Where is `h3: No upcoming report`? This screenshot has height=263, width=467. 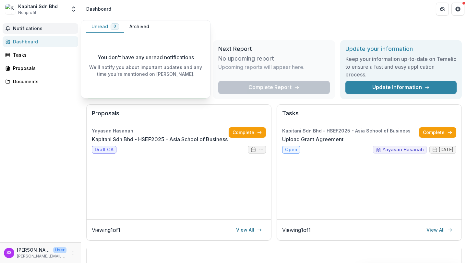 h3: No upcoming report is located at coordinates (246, 59).